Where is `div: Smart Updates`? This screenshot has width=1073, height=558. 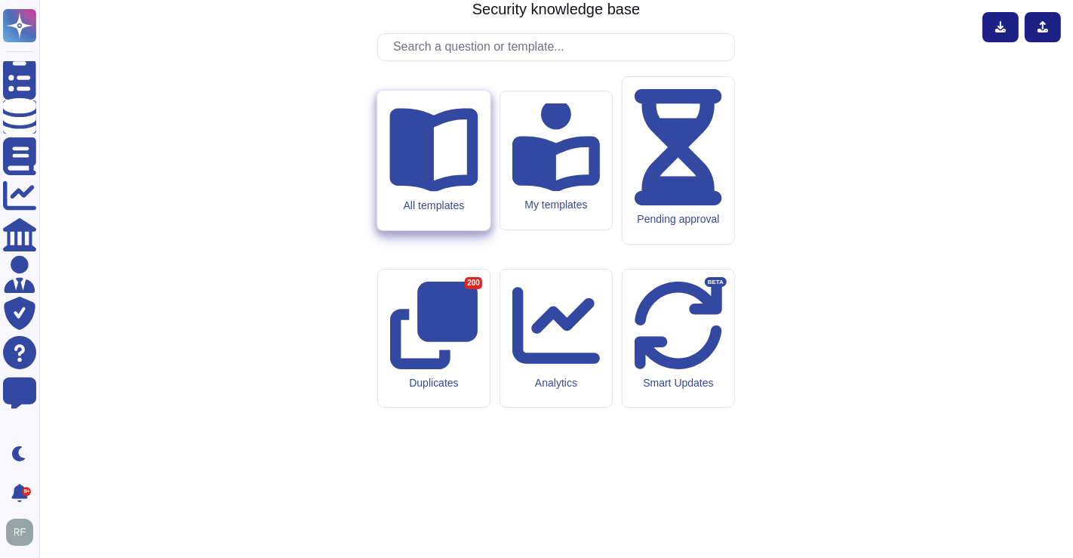
div: Smart Updates is located at coordinates (678, 383).